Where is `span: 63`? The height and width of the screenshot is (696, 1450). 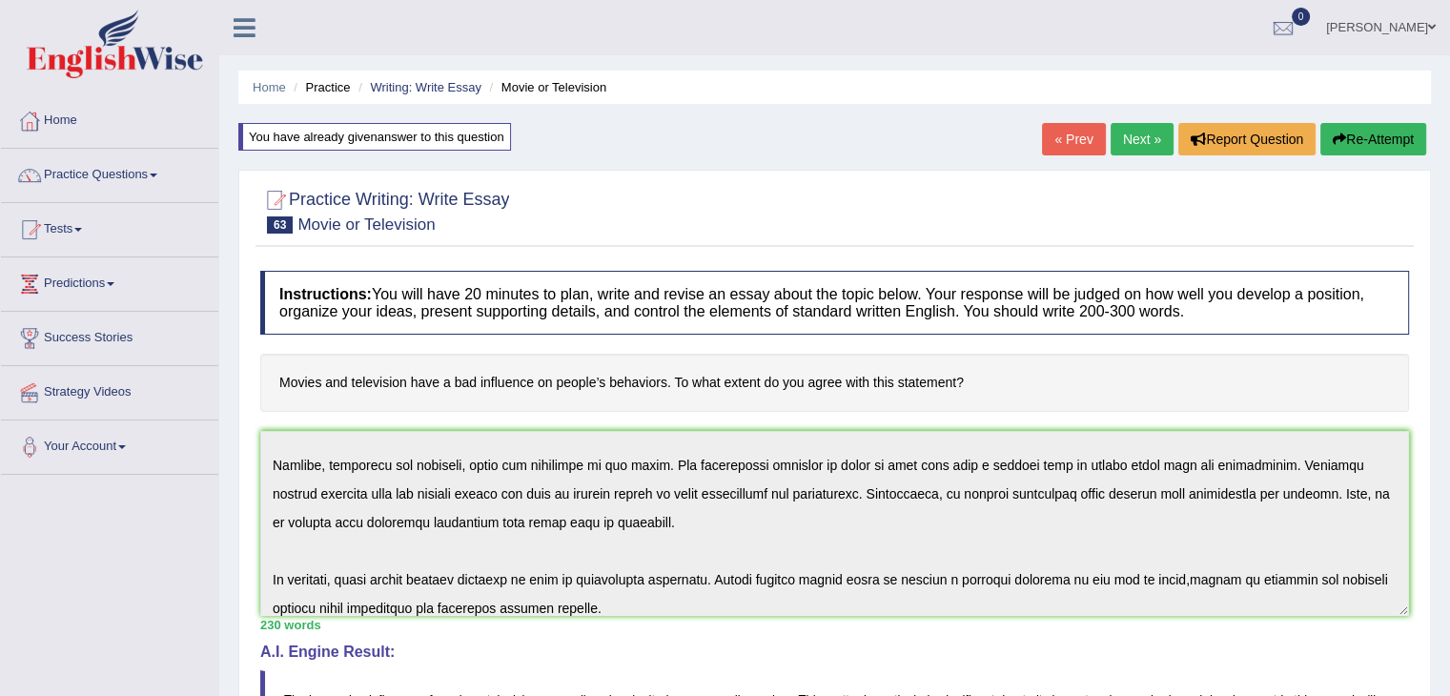
span: 63 is located at coordinates (279, 225).